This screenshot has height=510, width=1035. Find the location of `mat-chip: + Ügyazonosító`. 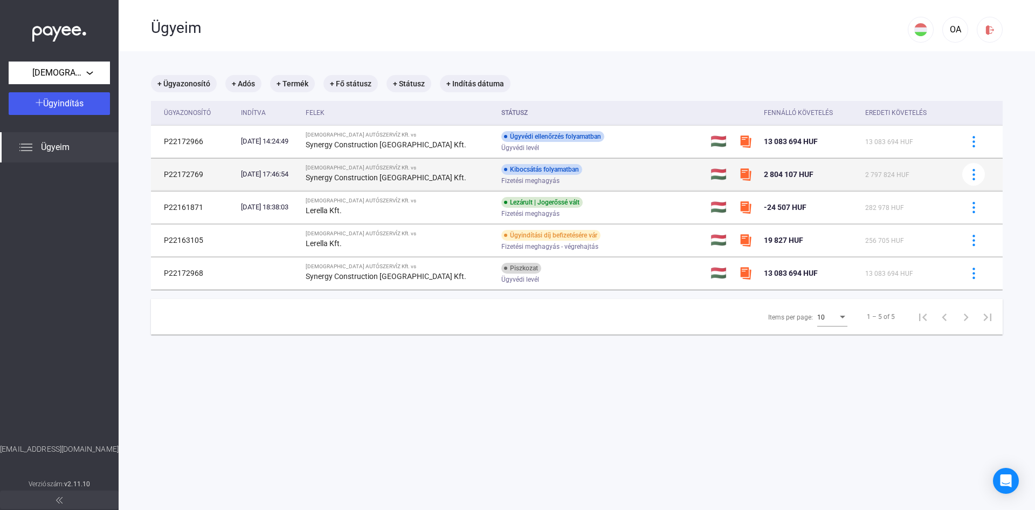

mat-chip: + Ügyazonosító is located at coordinates (184, 84).